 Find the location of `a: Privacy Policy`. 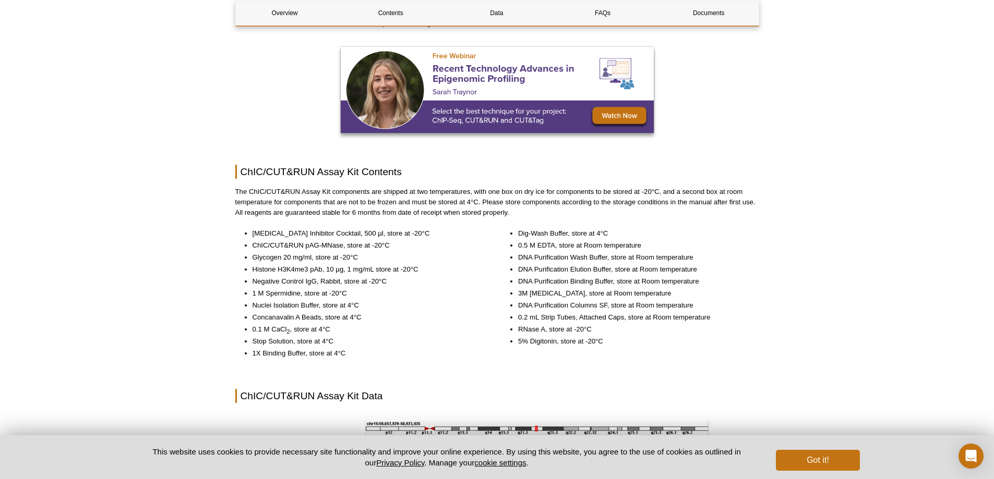

a: Privacy Policy is located at coordinates (400, 463).